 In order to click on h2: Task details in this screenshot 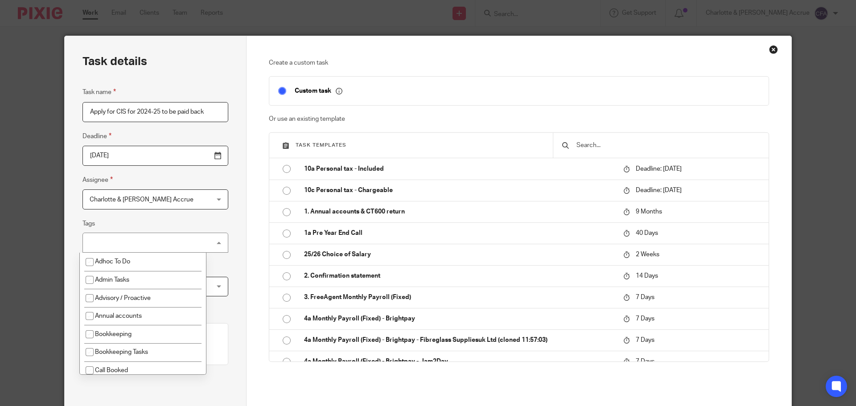, I will do `click(115, 62)`.